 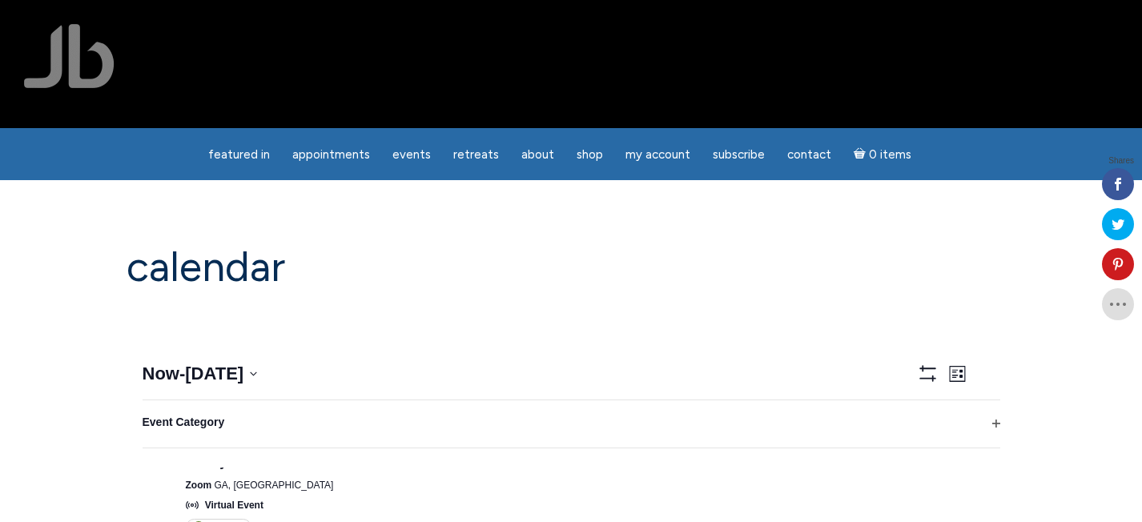 I want to click on a: My Account, so click(x=658, y=155).